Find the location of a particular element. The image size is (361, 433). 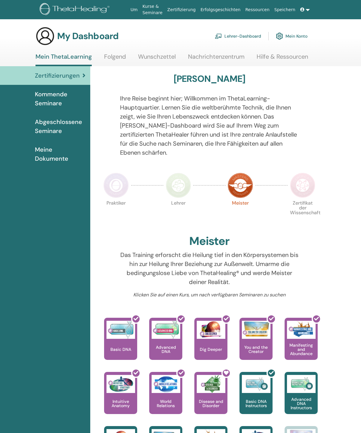

img: Certificate of Science is located at coordinates (303, 185).